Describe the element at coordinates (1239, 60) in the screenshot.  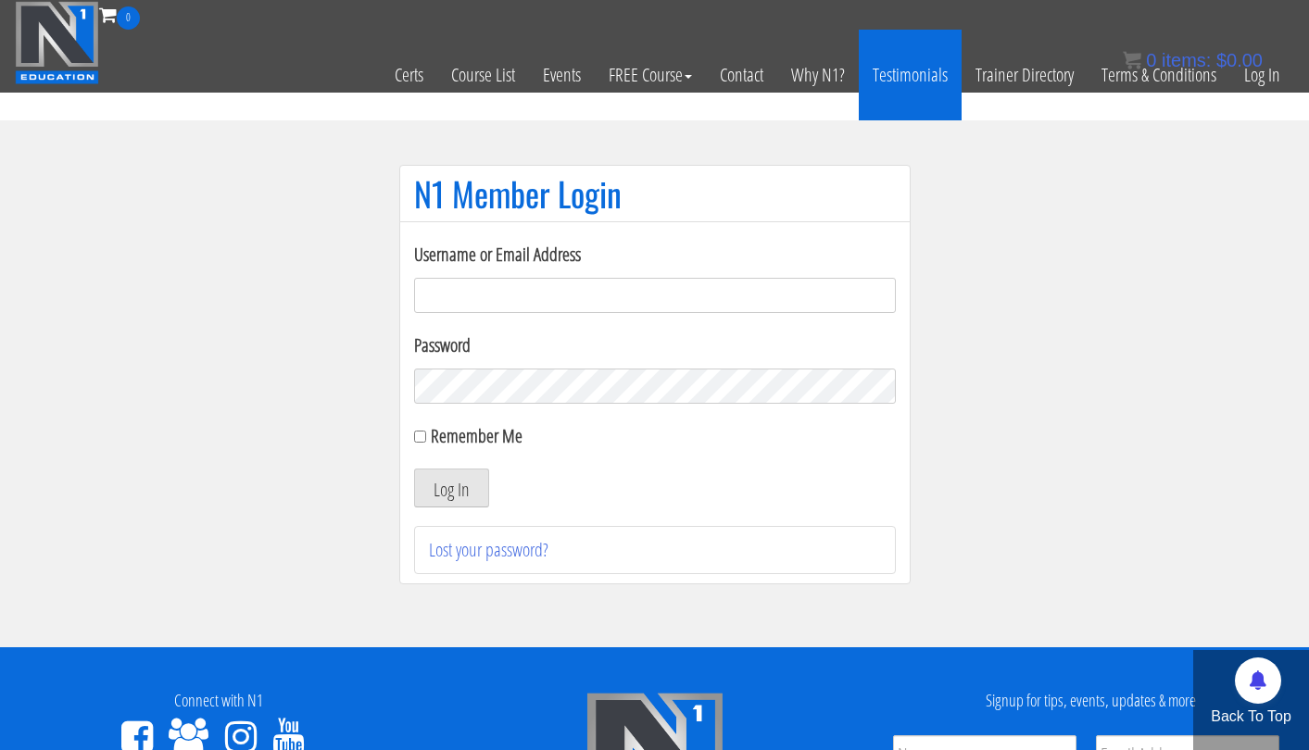
I see `bdi: 0.00` at that location.